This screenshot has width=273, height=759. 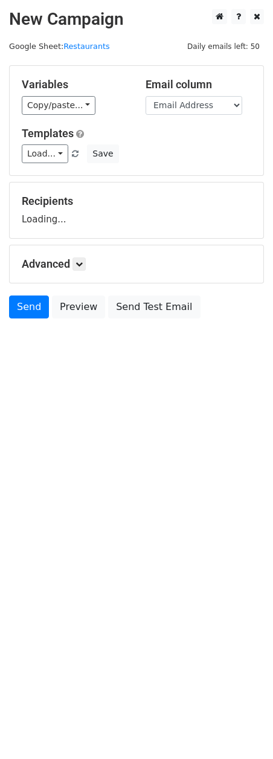 What do you see at coordinates (137, 19) in the screenshot?
I see `h2: New Campaign` at bounding box center [137, 19].